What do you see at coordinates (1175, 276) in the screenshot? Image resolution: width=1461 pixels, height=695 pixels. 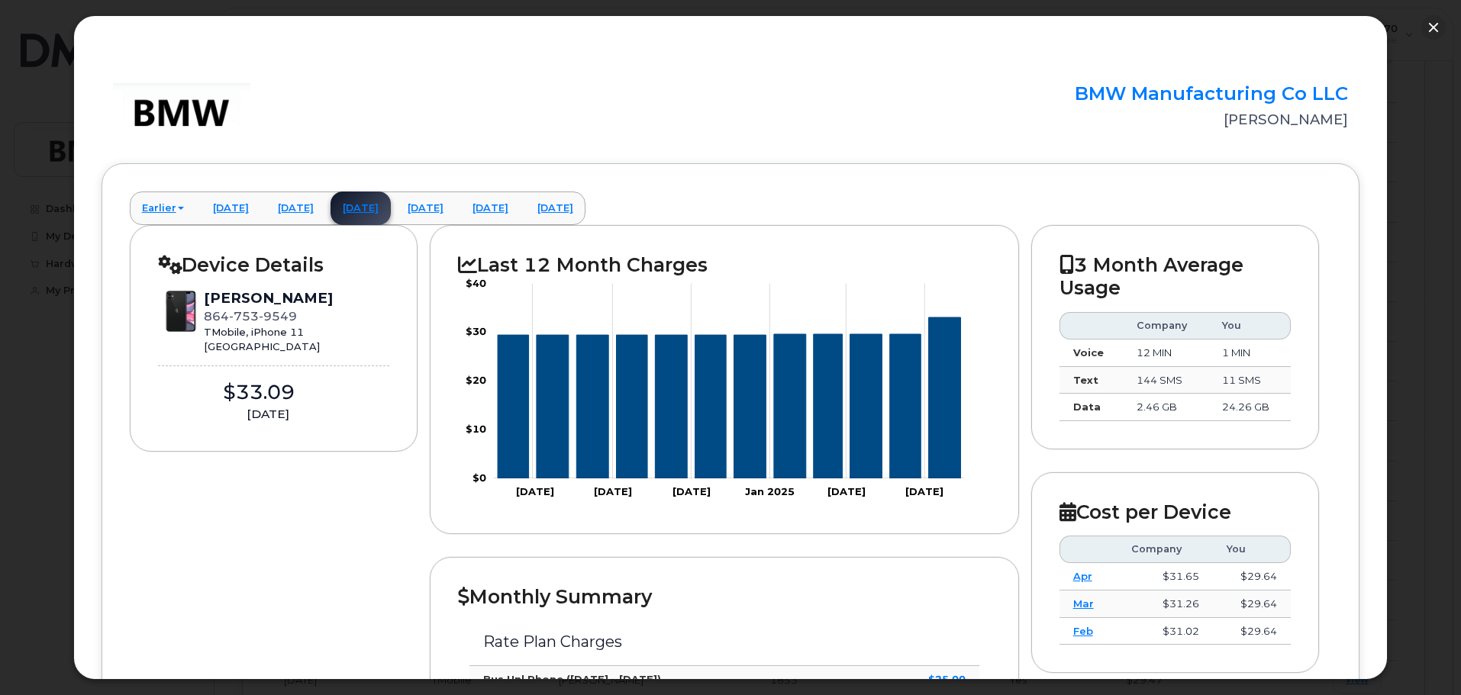 I see `h2: 3 Month Average Usage` at bounding box center [1175, 276].